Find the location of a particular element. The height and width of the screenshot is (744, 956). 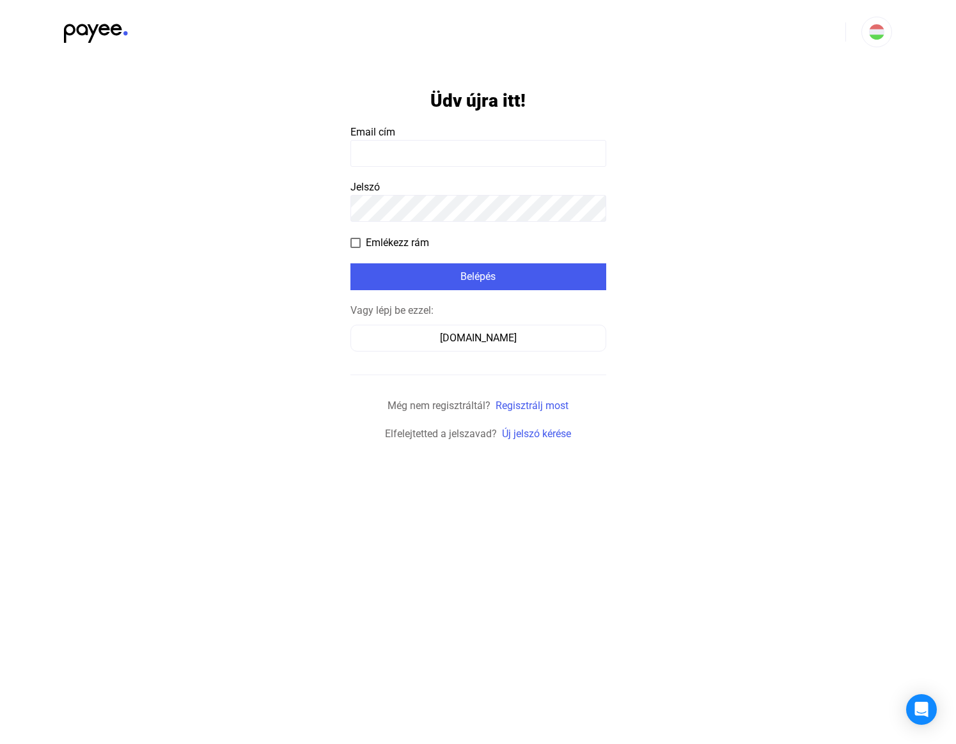

button: Belépés is located at coordinates (478, 277).